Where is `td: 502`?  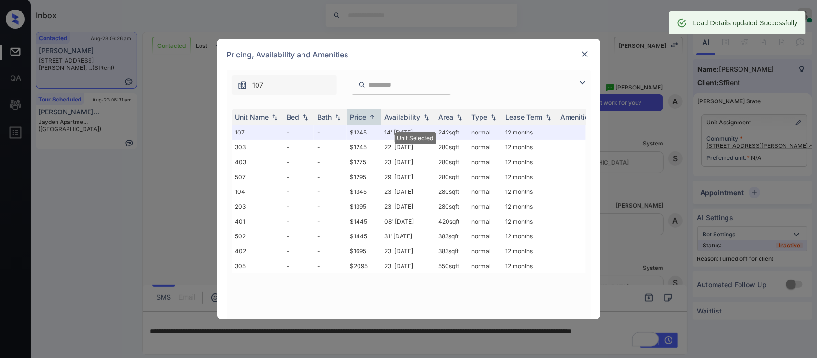
td: 502 is located at coordinates (257, 236).